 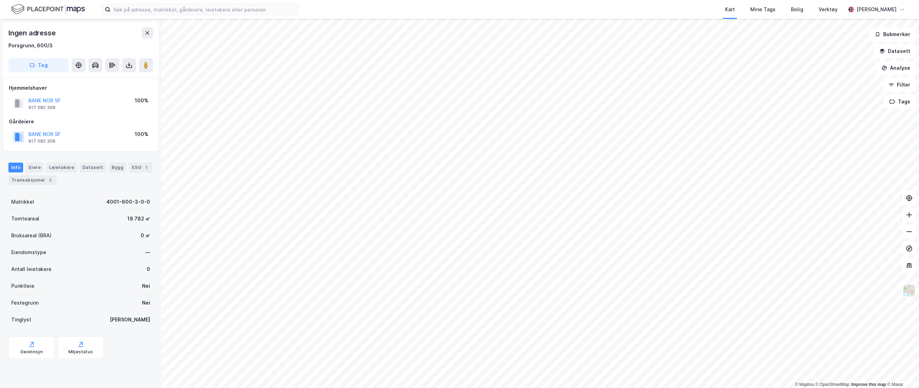 What do you see at coordinates (204, 9) in the screenshot?
I see `input: Søk på adresse, matrikkel, gårdeiere, leietakere eller personer` at bounding box center [204, 9].